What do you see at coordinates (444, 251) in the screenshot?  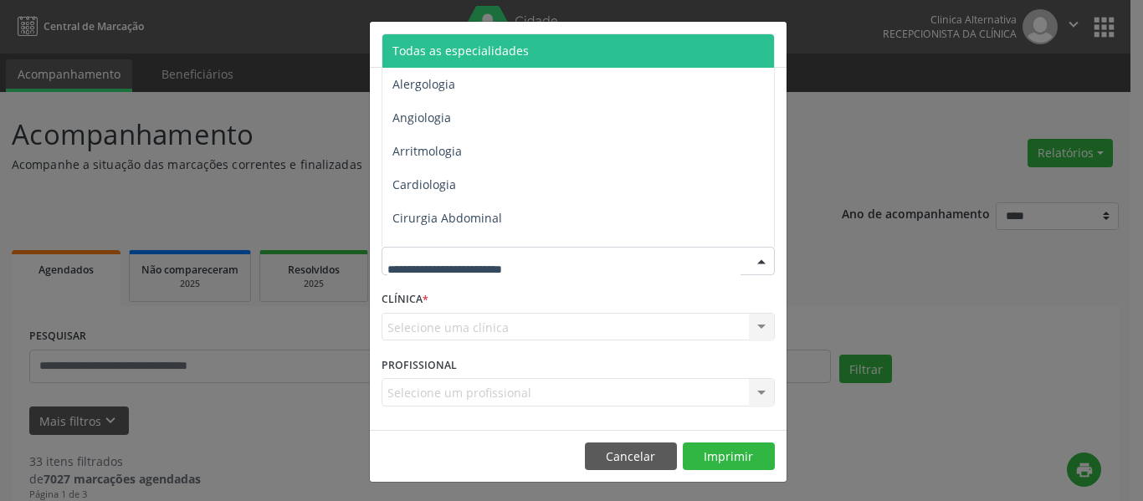 I see `span: Cirurgia Bariatrica` at bounding box center [444, 251].